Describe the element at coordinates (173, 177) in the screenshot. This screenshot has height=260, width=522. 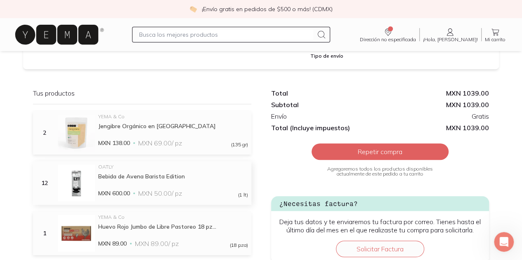
I see `div: Bebida de Avena Barista Edition` at that location.